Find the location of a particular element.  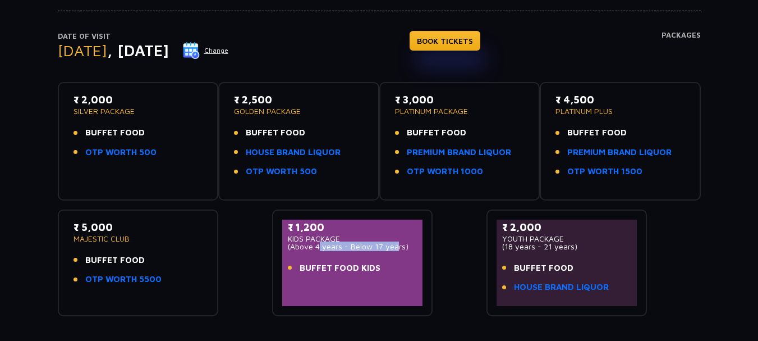

p: (Above 4 years - Below 17 years) is located at coordinates (352, 246).